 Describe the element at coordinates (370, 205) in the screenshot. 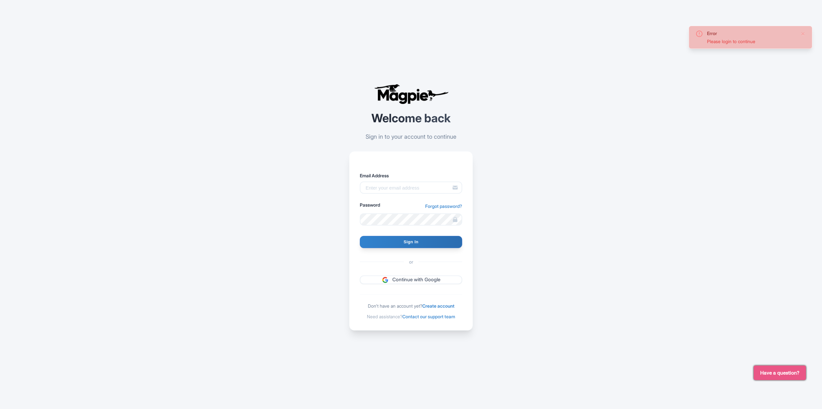

I see `label: Password` at that location.